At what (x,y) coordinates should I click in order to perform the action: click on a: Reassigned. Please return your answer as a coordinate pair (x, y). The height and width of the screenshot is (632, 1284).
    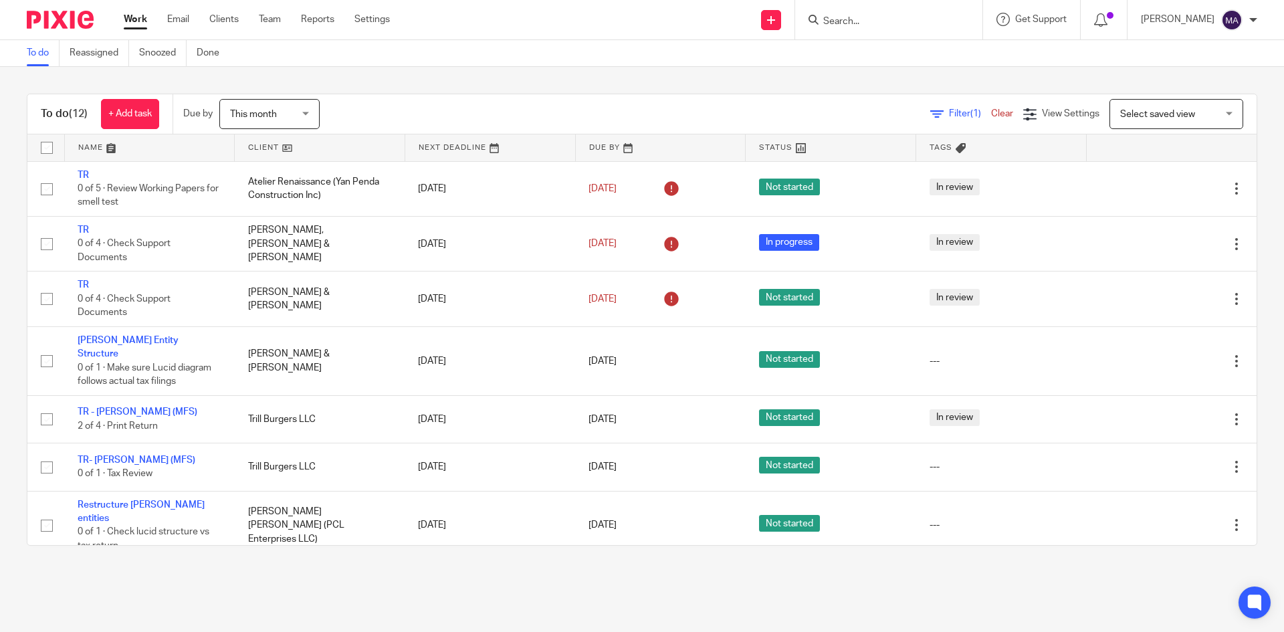
    Looking at the image, I should click on (99, 53).